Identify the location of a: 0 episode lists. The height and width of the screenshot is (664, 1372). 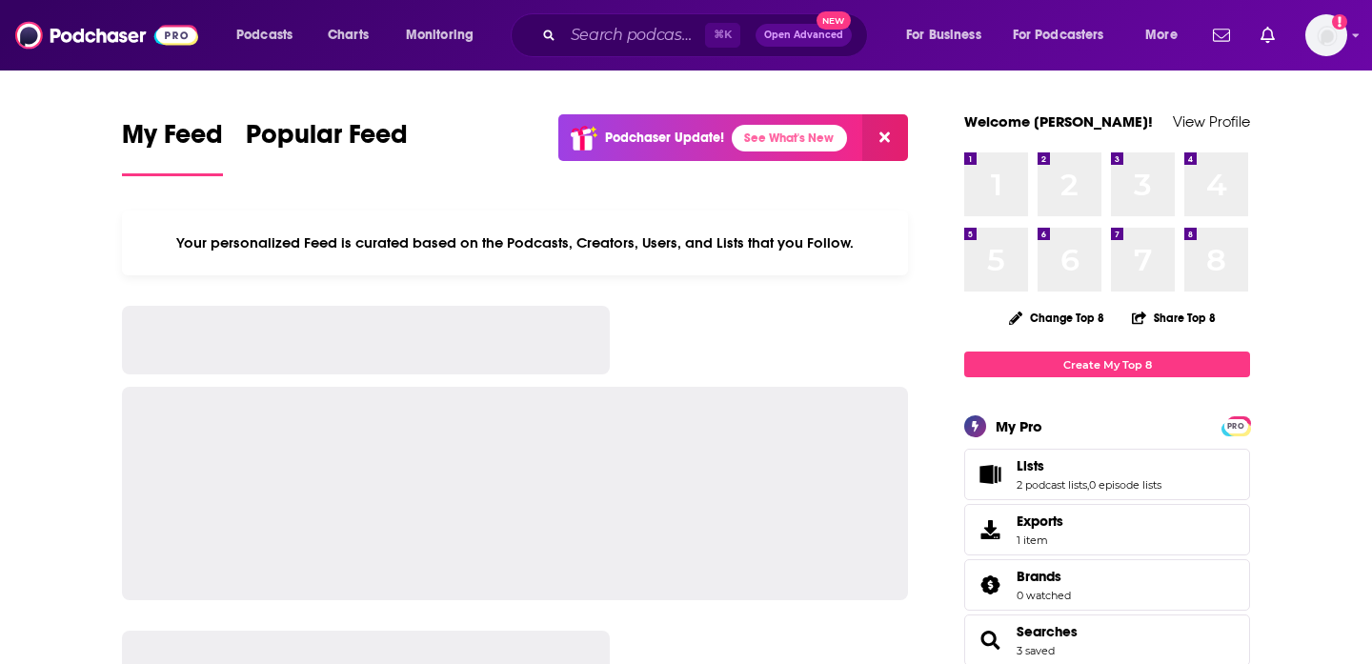
(1125, 485).